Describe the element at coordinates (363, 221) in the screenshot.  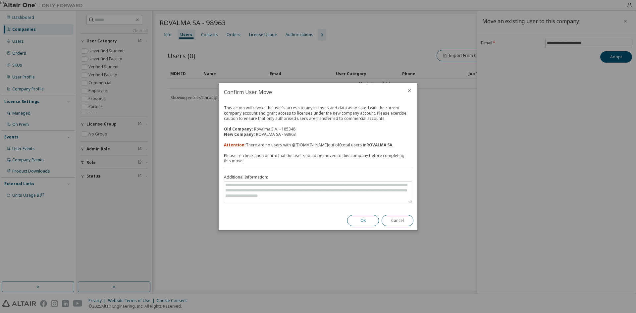
I see `button: Ok` at that location.